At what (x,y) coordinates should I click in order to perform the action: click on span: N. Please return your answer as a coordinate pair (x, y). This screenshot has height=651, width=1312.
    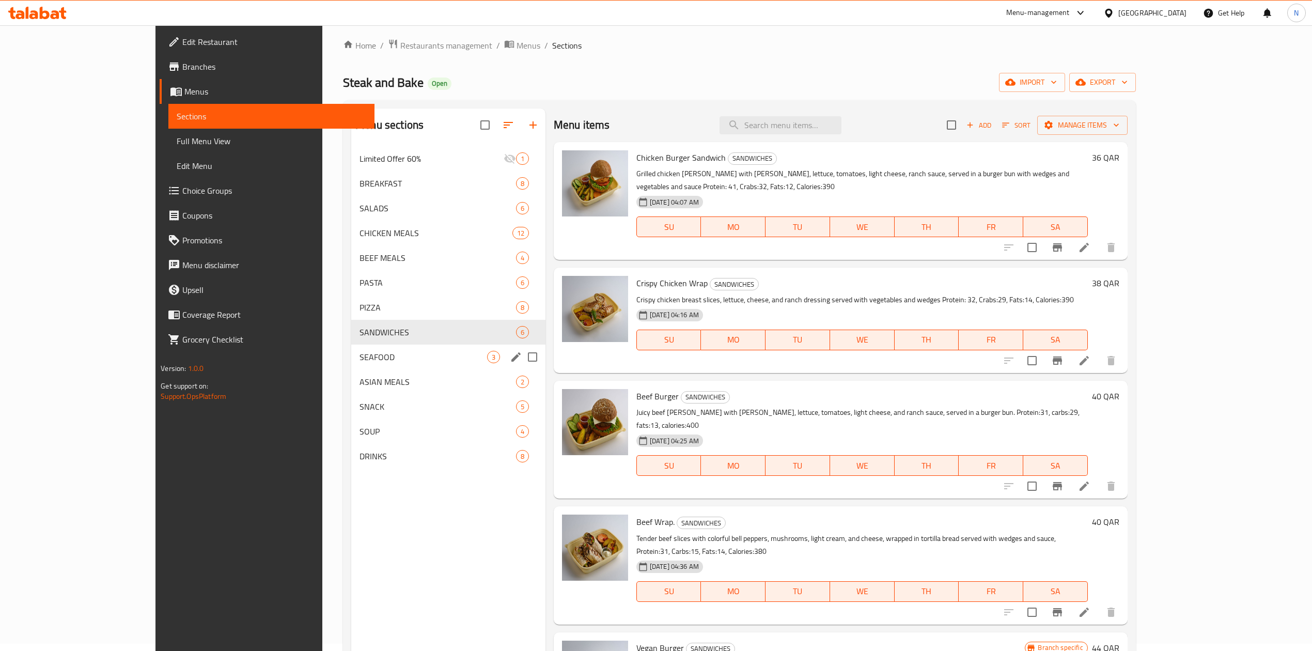
    Looking at the image, I should click on (1296, 13).